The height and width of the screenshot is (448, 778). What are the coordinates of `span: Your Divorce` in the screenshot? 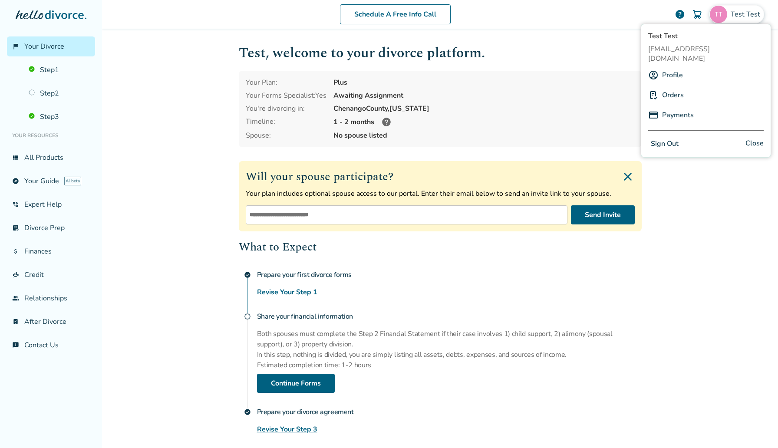 It's located at (44, 46).